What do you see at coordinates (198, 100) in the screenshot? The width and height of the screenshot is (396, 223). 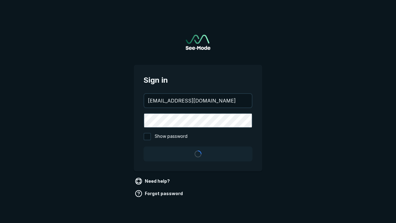 I see `input: your@email.com` at bounding box center [198, 100].